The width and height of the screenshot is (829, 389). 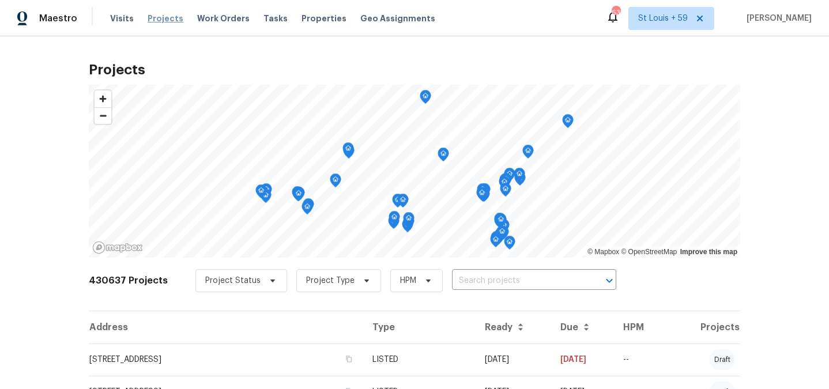 I want to click on a: Mapbox, so click(x=603, y=252).